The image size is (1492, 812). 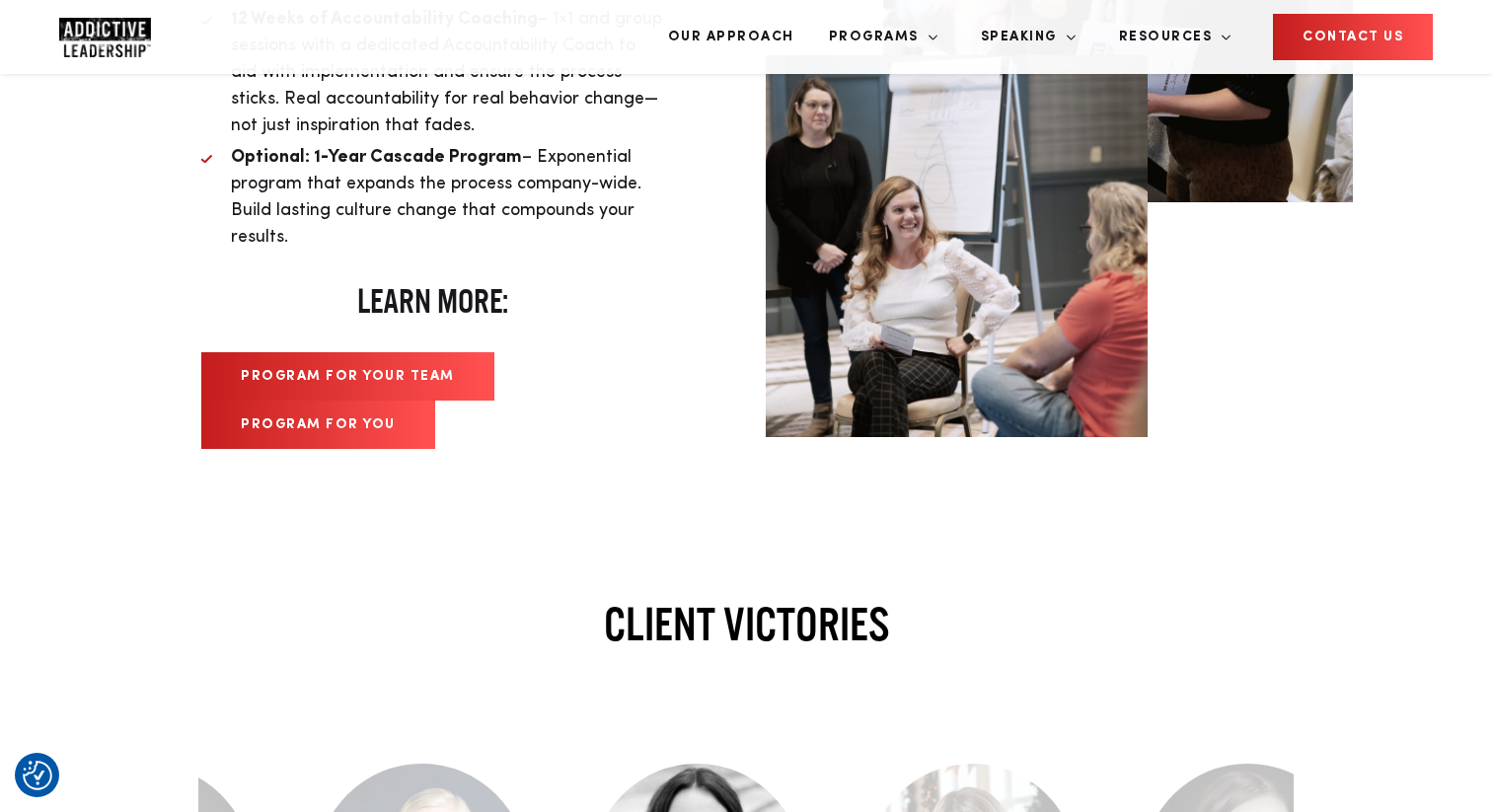 What do you see at coordinates (118, 38) in the screenshot?
I see `a: Home` at bounding box center [118, 38].